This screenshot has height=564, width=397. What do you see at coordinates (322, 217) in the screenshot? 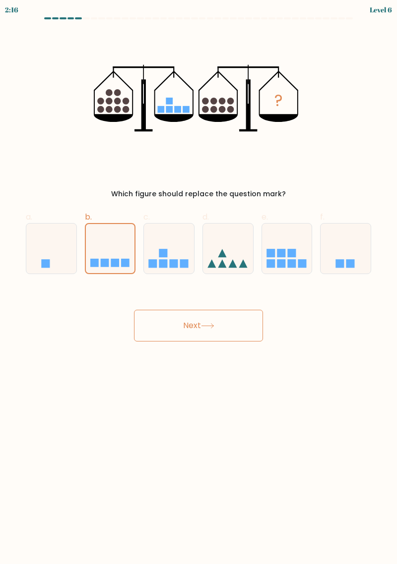
I see `span: f.` at bounding box center [322, 217].